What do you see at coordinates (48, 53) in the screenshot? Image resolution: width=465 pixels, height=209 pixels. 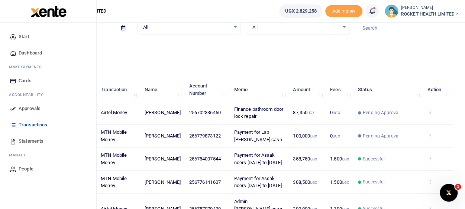 I see `a: Dashboard` at bounding box center [48, 53].